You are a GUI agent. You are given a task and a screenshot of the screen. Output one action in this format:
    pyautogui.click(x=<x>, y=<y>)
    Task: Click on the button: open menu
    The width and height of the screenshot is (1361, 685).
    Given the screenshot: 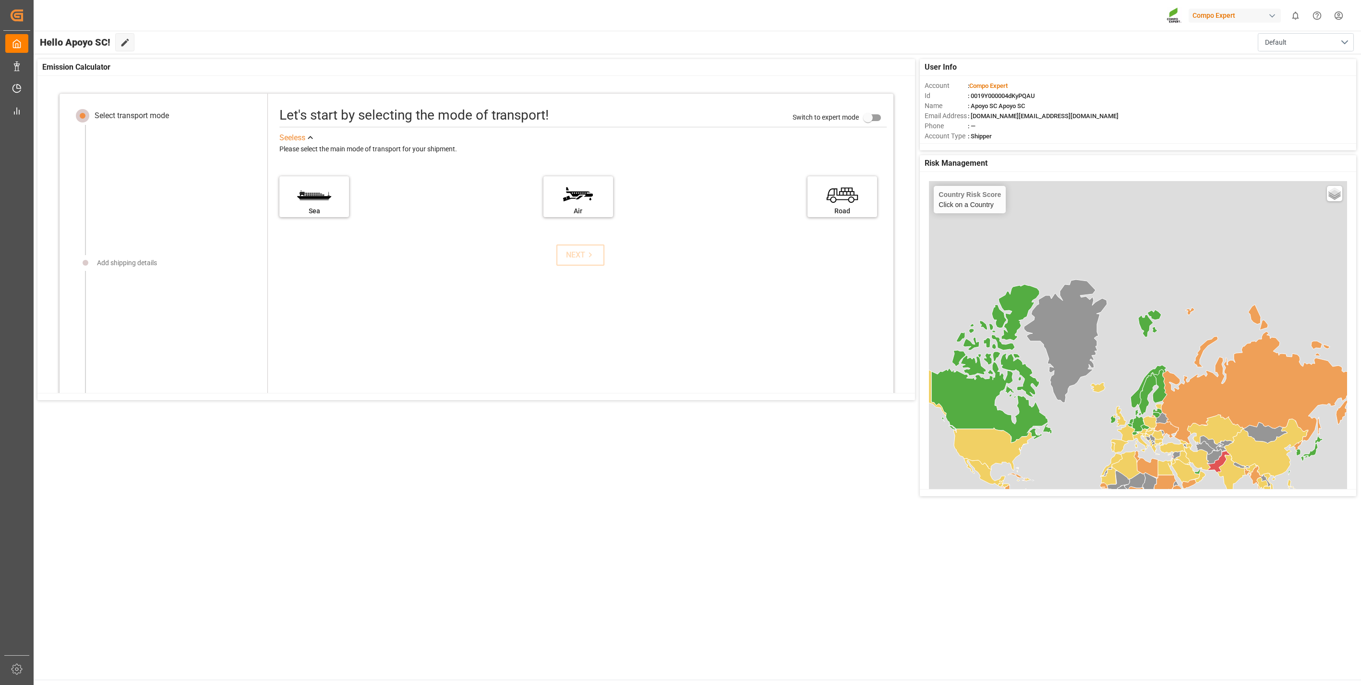 What is the action you would take?
    pyautogui.click(x=1306, y=42)
    